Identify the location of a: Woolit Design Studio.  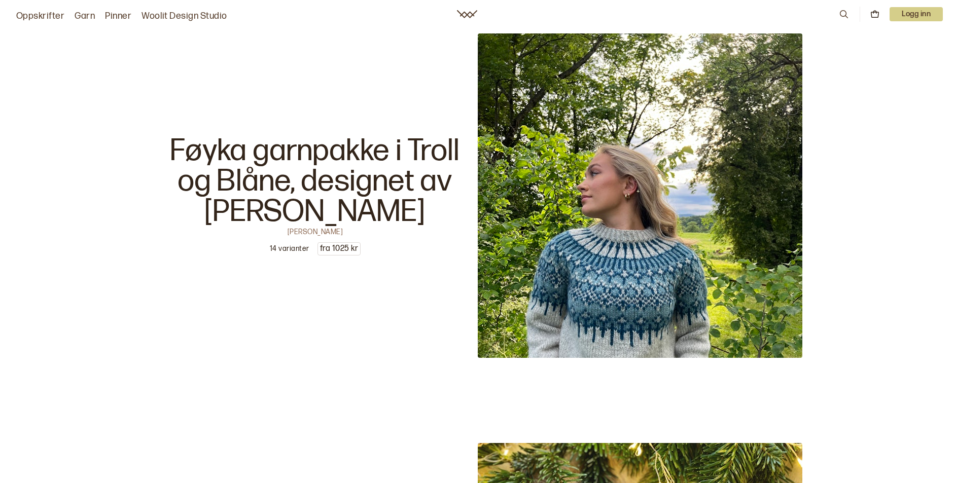
(184, 16).